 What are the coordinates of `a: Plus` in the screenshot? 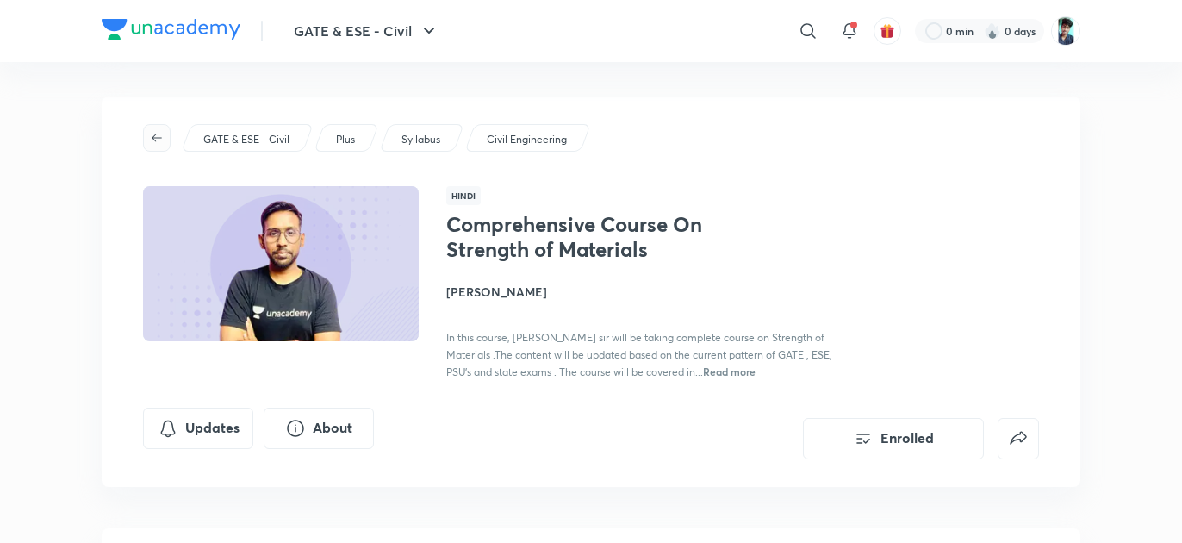 It's located at (346, 140).